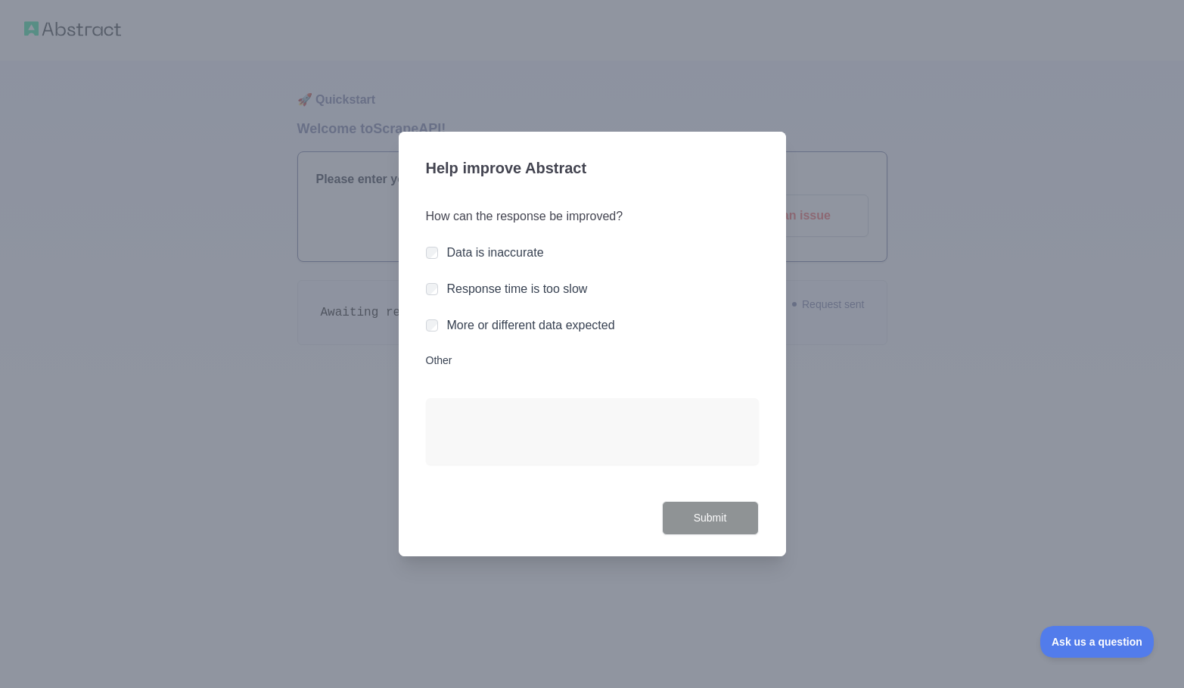 The image size is (1184, 688). What do you see at coordinates (518, 288) in the screenshot?
I see `label: Response time is too slow` at bounding box center [518, 288].